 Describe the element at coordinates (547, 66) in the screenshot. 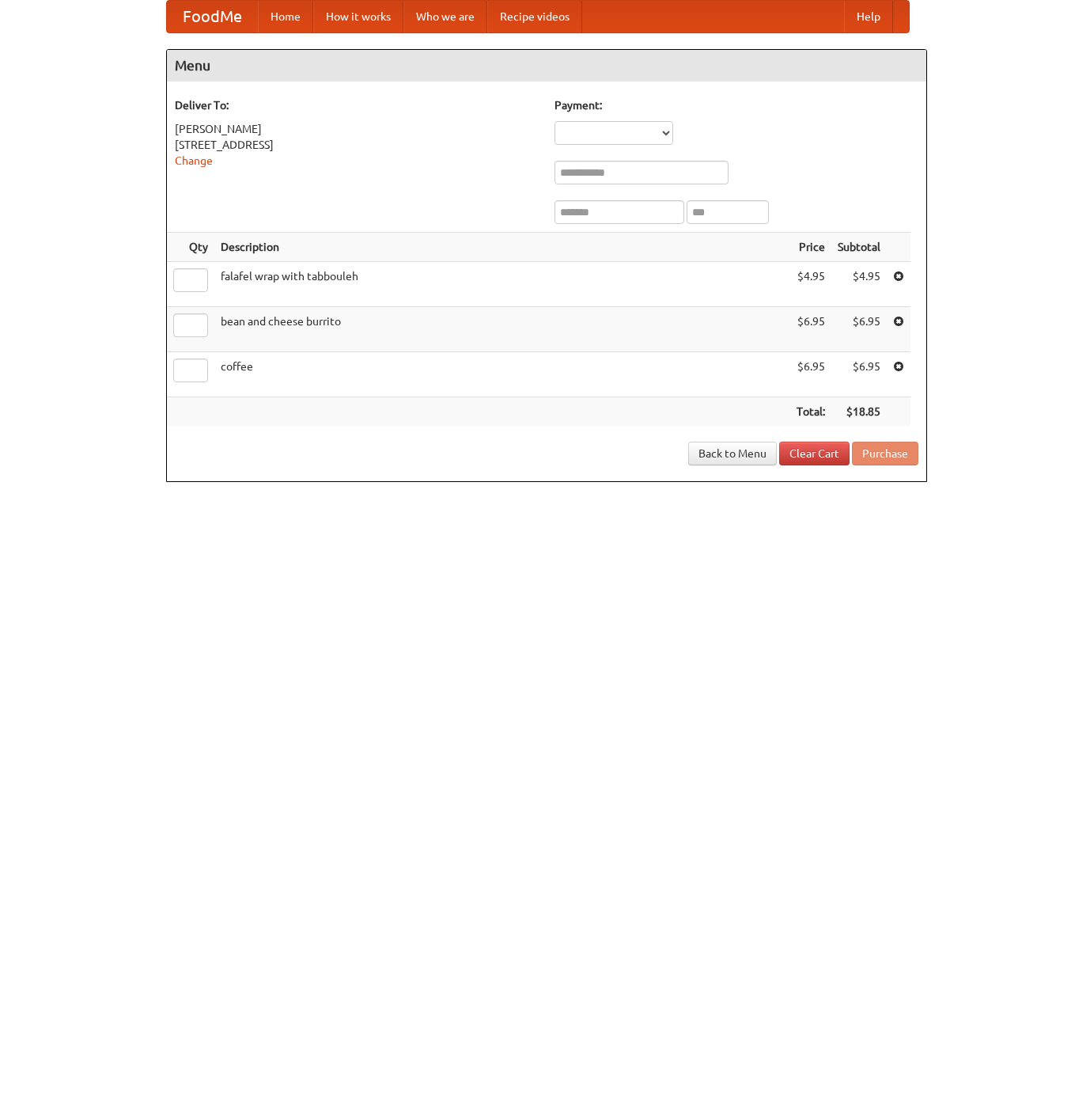

I see `h4: Menu` at that location.